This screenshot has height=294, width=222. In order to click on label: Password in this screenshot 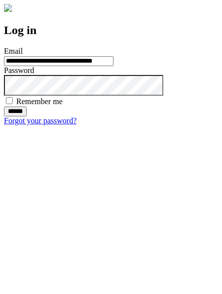, I will do `click(19, 70)`.